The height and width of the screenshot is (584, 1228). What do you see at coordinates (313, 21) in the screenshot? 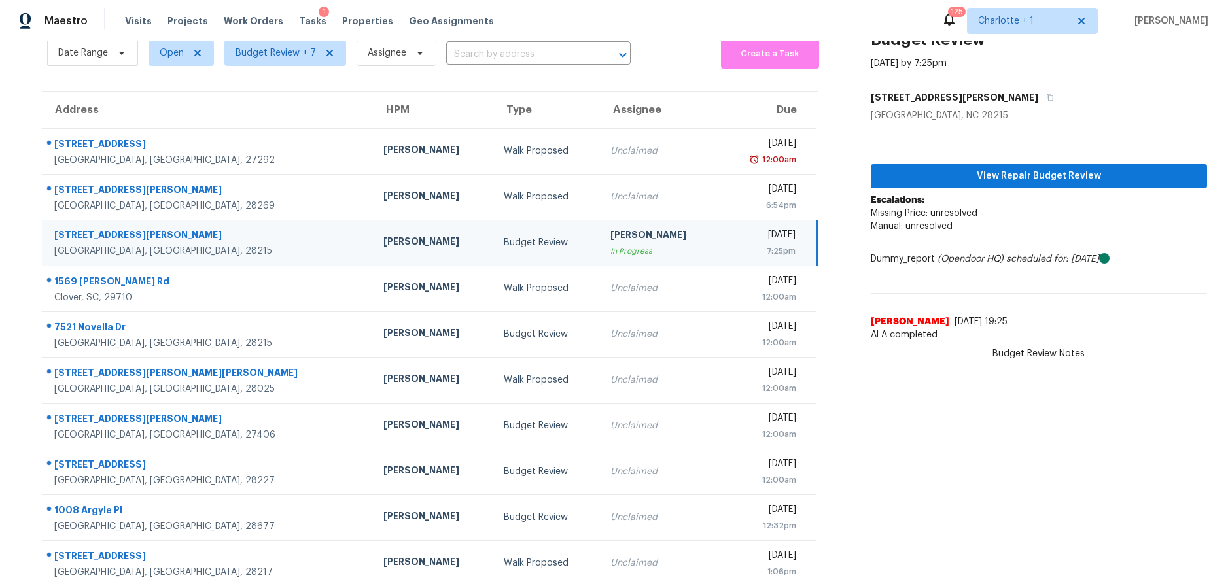
I see `span: Tasks` at bounding box center [313, 21].